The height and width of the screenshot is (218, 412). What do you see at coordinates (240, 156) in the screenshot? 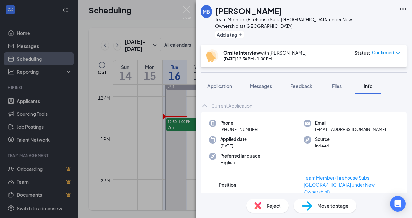
I see `span: Preferred language` at bounding box center [240, 156].